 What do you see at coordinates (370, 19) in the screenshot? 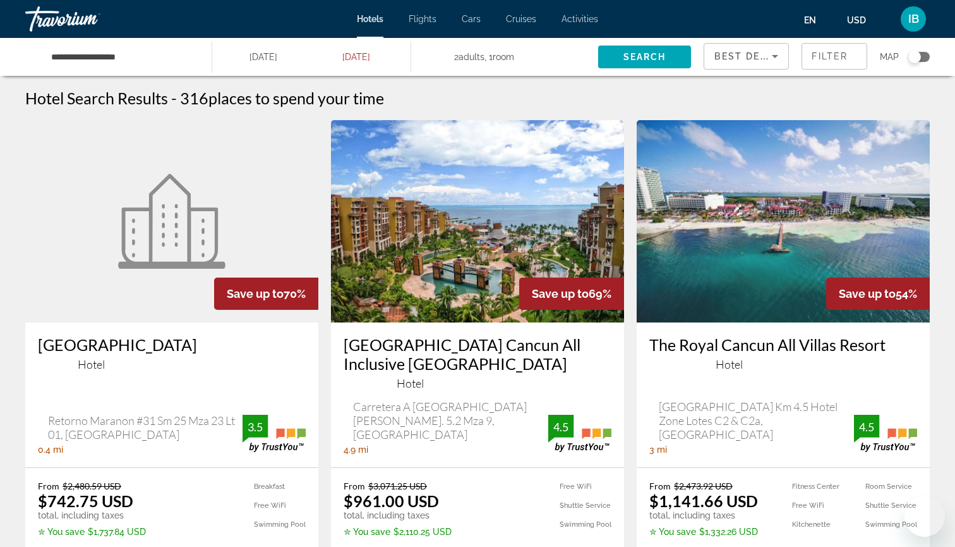
I see `span: Hotels` at bounding box center [370, 19].